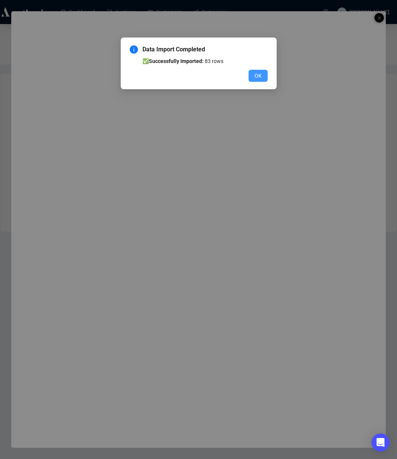 The image size is (397, 459). I want to click on b: Successfully Imported:, so click(176, 61).